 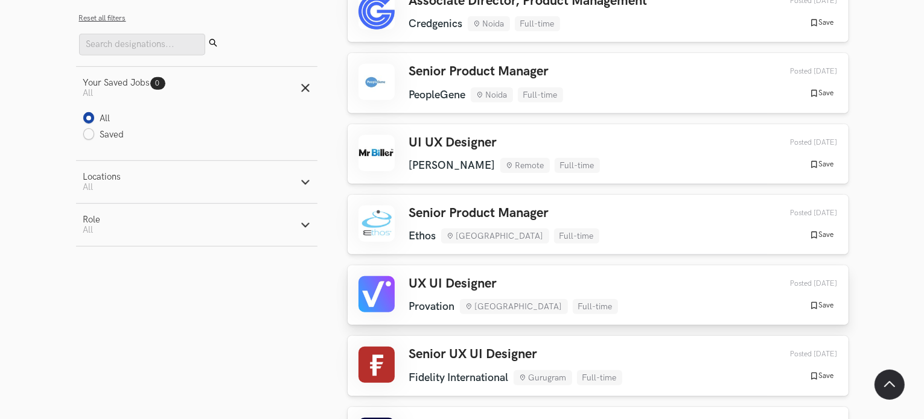 What do you see at coordinates (142, 45) in the screenshot?
I see `input: Search` at bounding box center [142, 45].